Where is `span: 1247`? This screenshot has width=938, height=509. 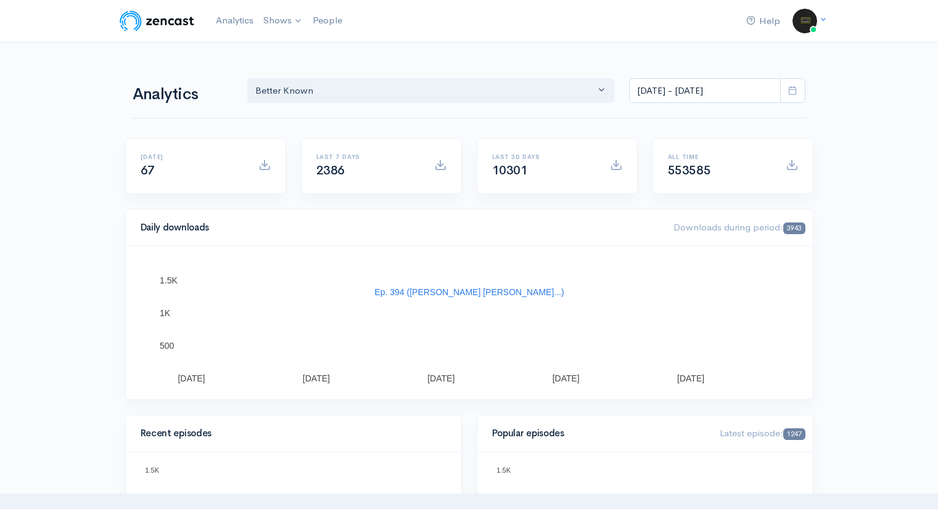
span: 1247 is located at coordinates (794, 434).